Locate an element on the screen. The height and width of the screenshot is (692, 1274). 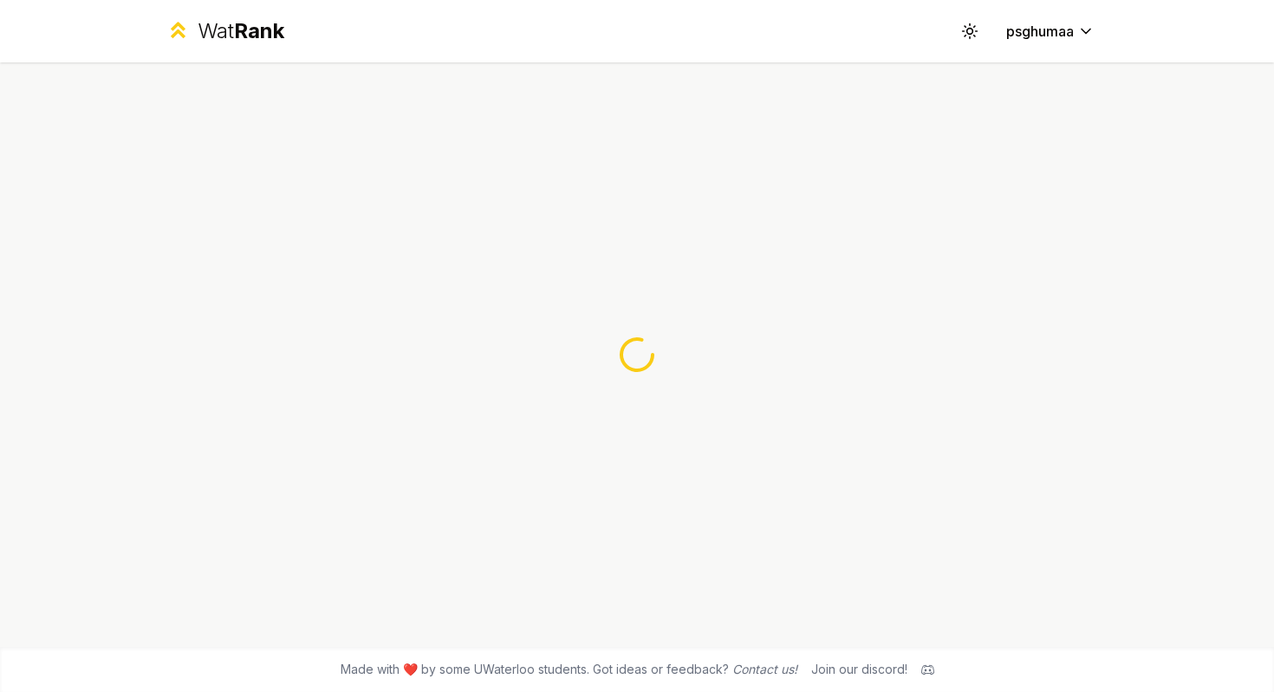
div: Wat is located at coordinates (241, 31).